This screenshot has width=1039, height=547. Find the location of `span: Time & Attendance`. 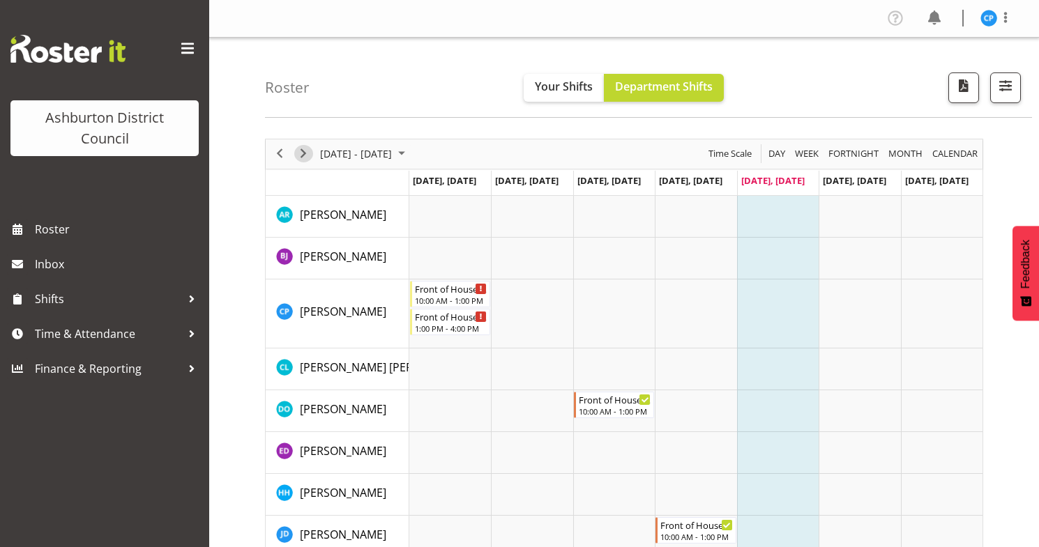

span: Time & Attendance is located at coordinates (108, 334).